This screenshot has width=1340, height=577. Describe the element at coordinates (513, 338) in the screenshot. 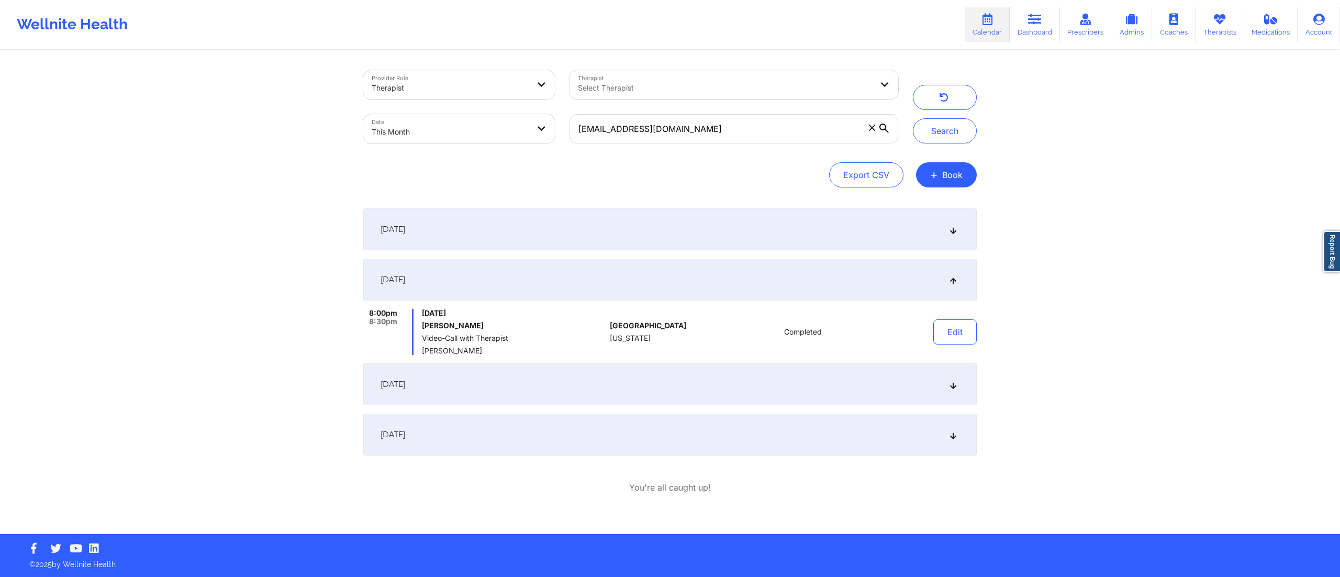

I see `span: Video-Call with Therapist` at that location.